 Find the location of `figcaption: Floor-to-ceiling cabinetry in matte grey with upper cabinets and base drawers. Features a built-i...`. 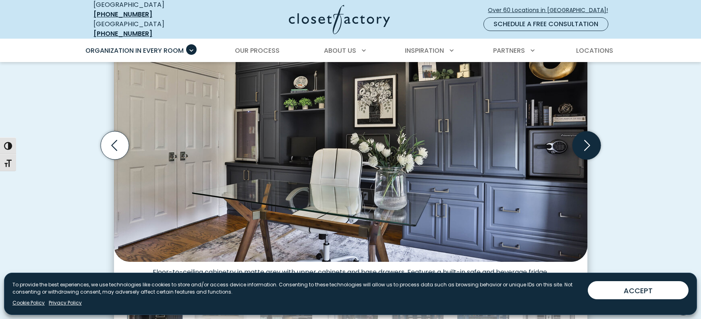

figcaption: Floor-to-ceiling cabinetry in matte grey with upper cabinets and base drawers. Features a built-i... is located at coordinates (351, 269).